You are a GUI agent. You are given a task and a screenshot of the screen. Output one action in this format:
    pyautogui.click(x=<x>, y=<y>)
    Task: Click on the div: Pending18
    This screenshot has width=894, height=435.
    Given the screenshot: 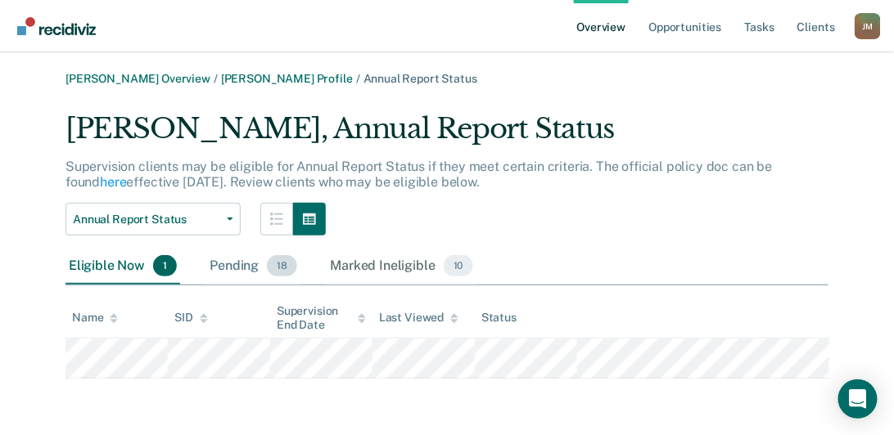 What is the action you would take?
    pyautogui.click(x=253, y=267)
    